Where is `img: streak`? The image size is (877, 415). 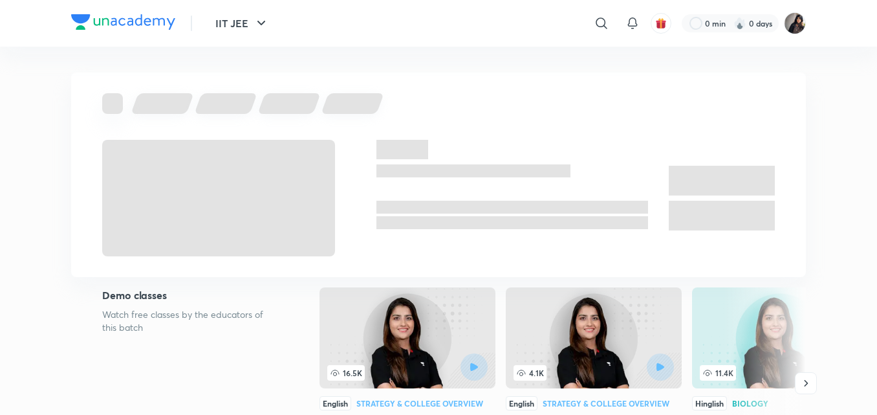
img: streak is located at coordinates (740, 23).